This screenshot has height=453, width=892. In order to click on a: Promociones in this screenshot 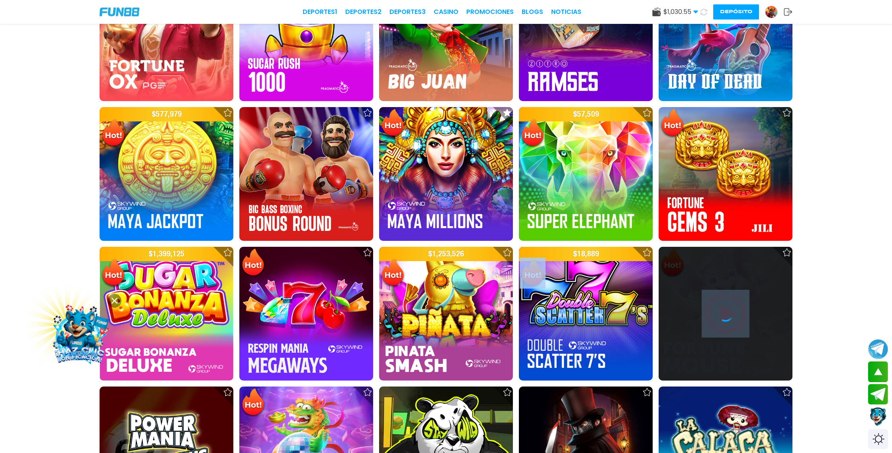, I will do `click(490, 12)`.